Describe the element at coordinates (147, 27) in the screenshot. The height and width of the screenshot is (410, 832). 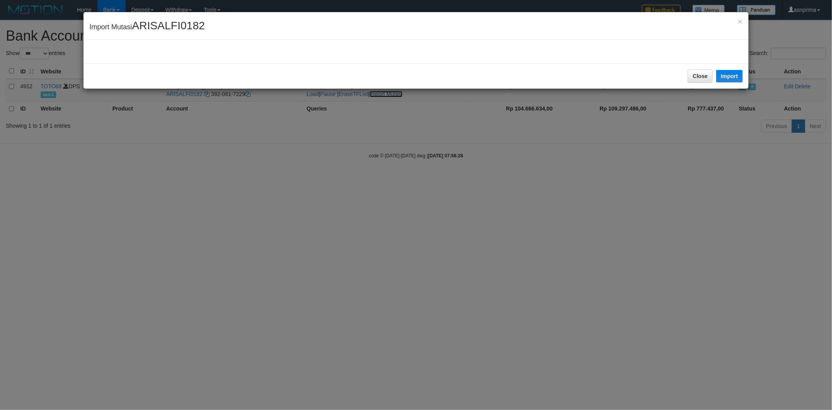
I see `span: Import Mutasi` at that location.